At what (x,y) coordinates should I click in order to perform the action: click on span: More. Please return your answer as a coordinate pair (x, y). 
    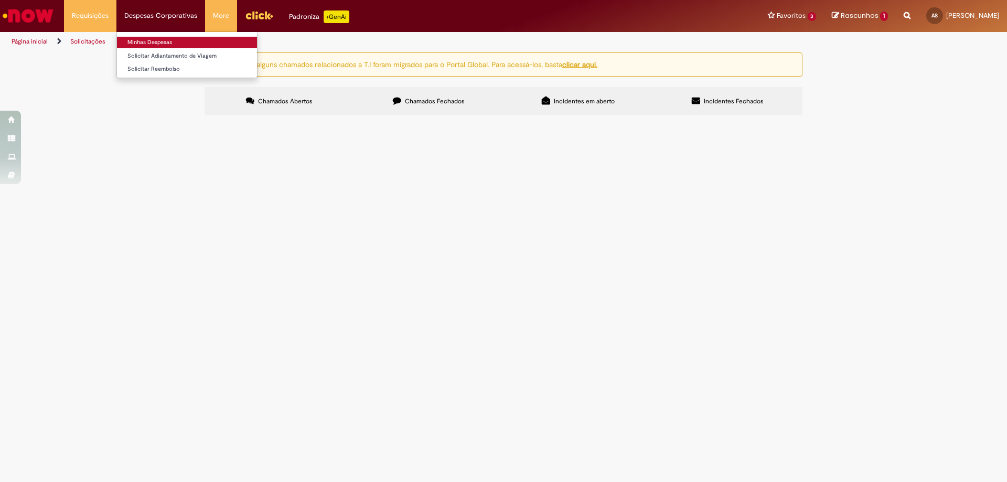
    Looking at the image, I should click on (221, 16).